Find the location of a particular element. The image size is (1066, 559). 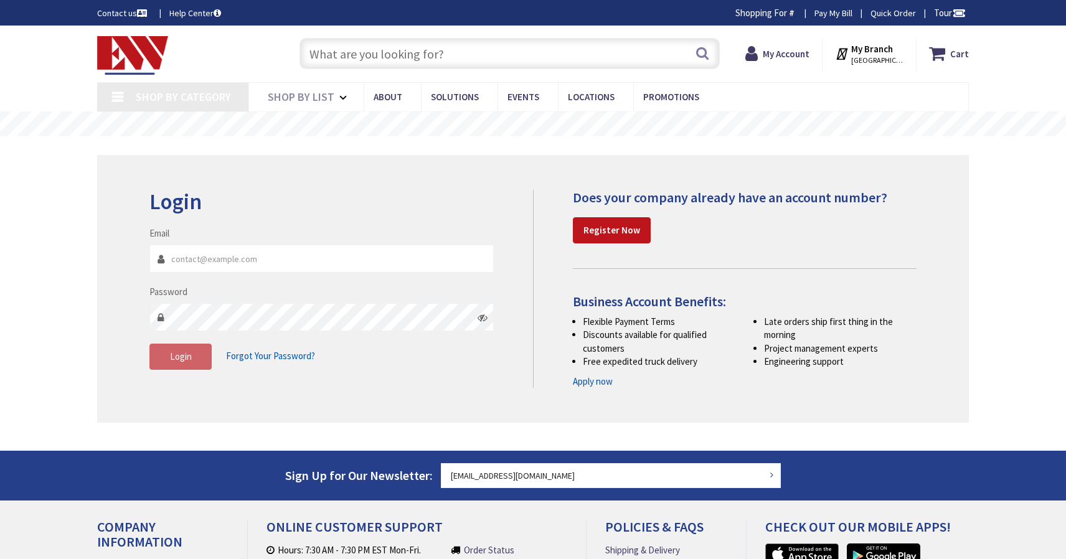

a: Forgot Your Password? is located at coordinates (270, 356).